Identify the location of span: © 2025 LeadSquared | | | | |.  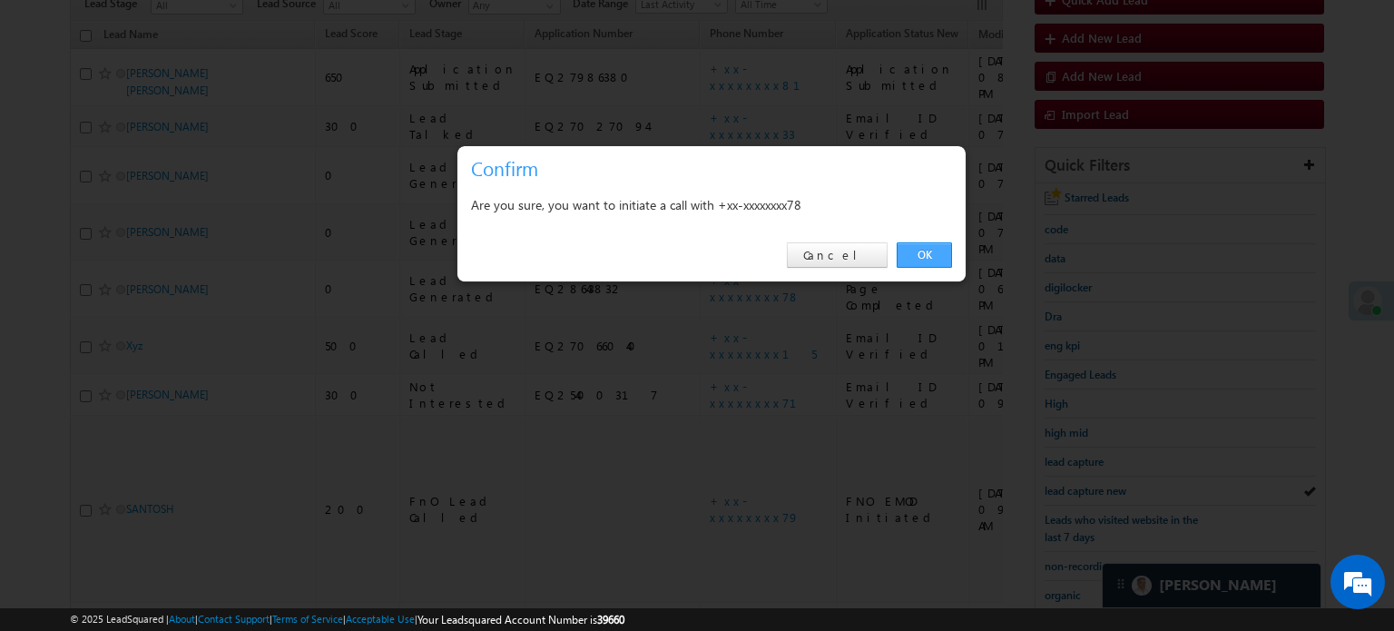
(347, 619).